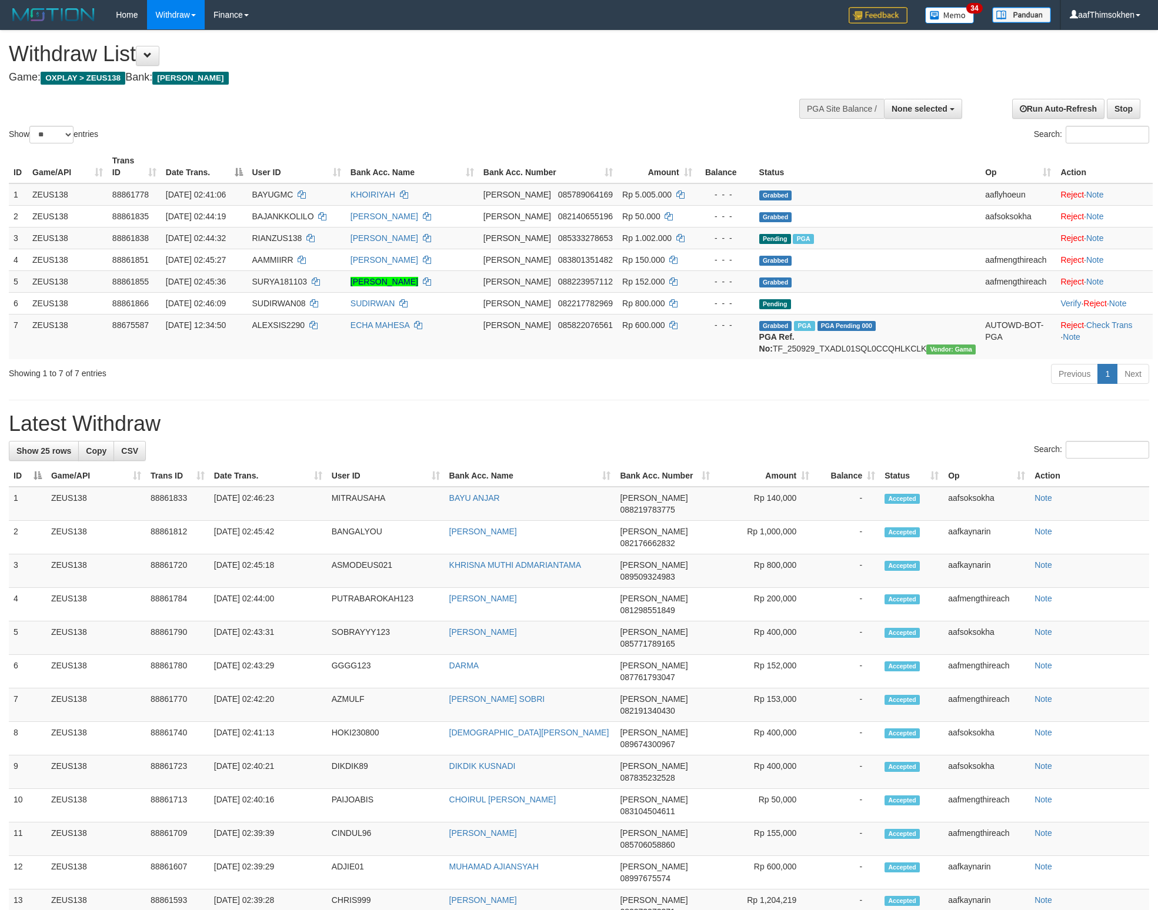 This screenshot has height=910, width=1158. What do you see at coordinates (847, 476) in the screenshot?
I see `th: Balance: activate to sort column ascending` at bounding box center [847, 476].